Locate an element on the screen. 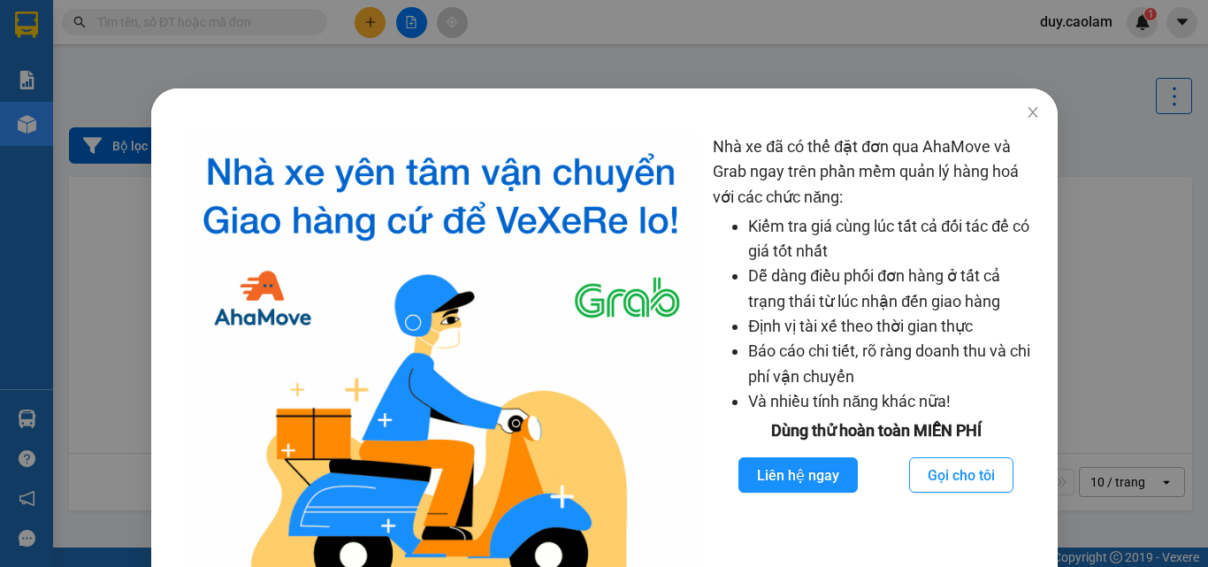 This screenshot has width=1208, height=567. span: Liên hệ ngay is located at coordinates (798, 475).